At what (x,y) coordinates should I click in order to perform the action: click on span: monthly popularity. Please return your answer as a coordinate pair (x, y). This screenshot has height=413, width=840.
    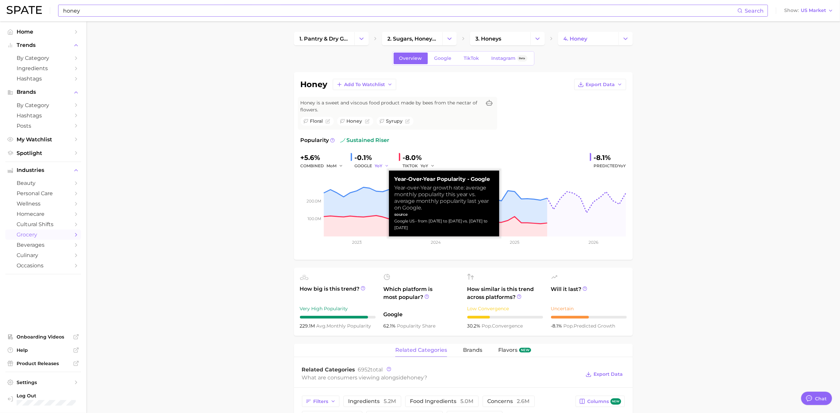
    Looking at the image, I should click on (344, 326).